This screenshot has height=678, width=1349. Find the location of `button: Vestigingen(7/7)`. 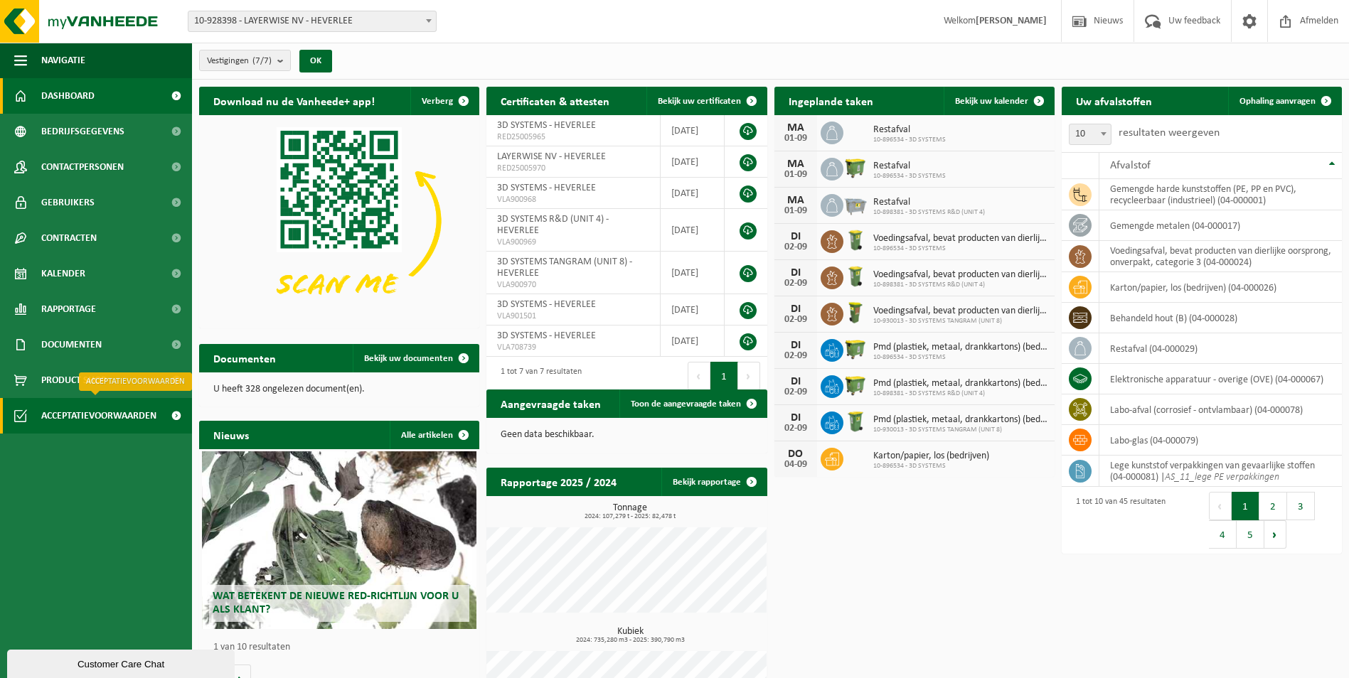

button: Vestigingen(7/7) is located at coordinates (245, 60).